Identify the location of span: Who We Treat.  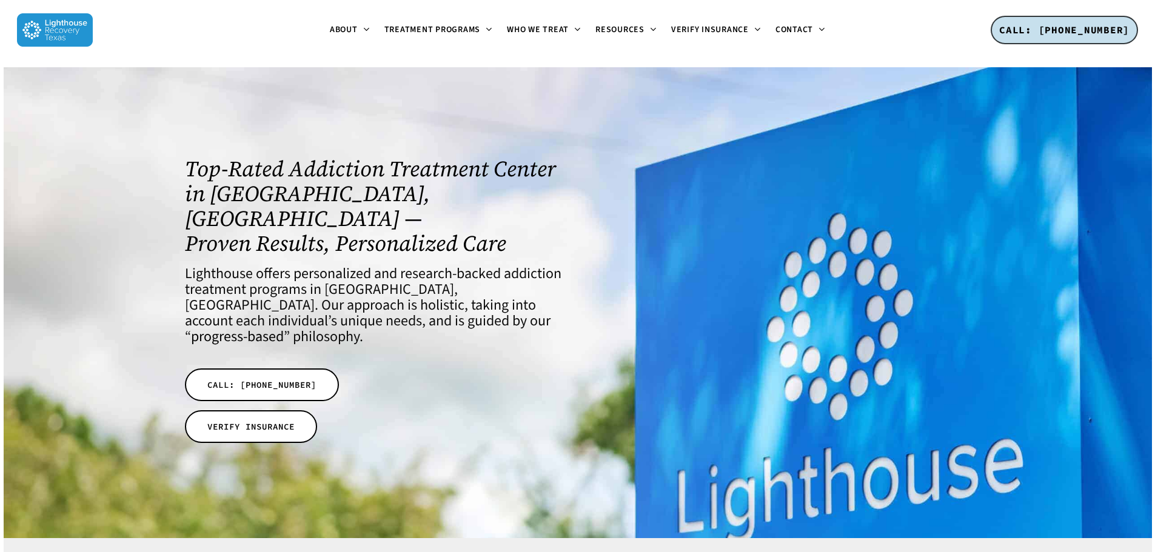
(538, 30).